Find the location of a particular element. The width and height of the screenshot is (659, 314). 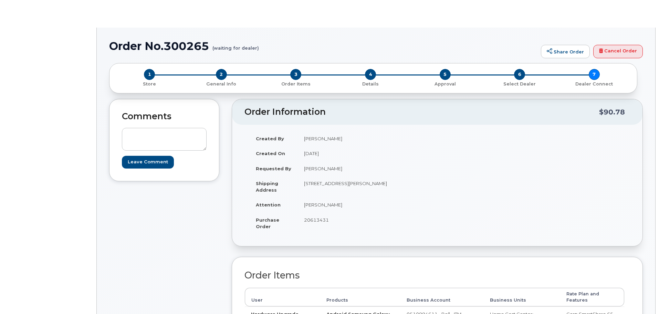

th: Products is located at coordinates (360, 297).